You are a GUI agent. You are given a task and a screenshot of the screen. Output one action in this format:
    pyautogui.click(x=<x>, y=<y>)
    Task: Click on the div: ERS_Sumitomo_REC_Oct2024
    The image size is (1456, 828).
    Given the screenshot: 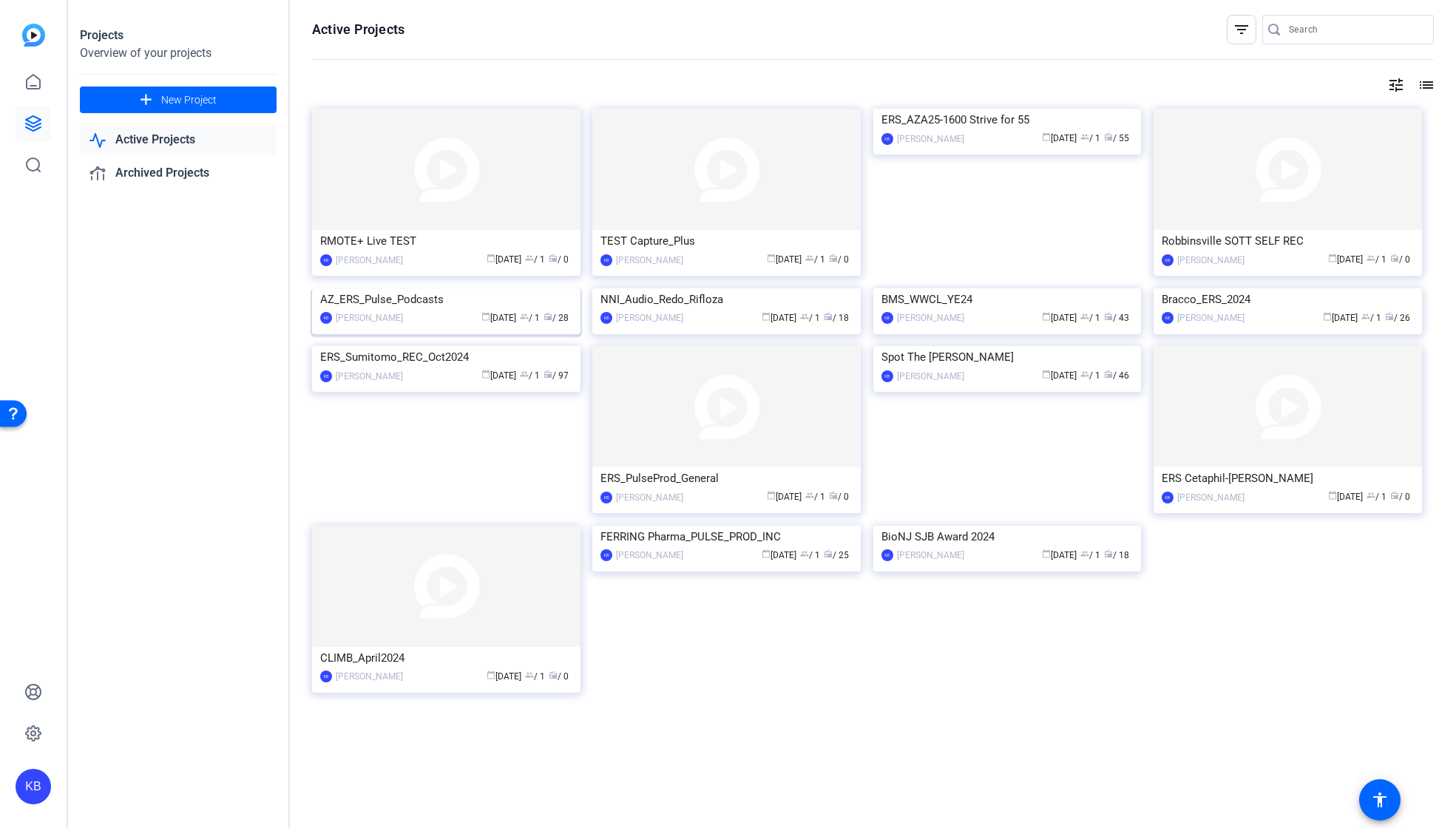 What is the action you would take?
    pyautogui.click(x=445, y=357)
    